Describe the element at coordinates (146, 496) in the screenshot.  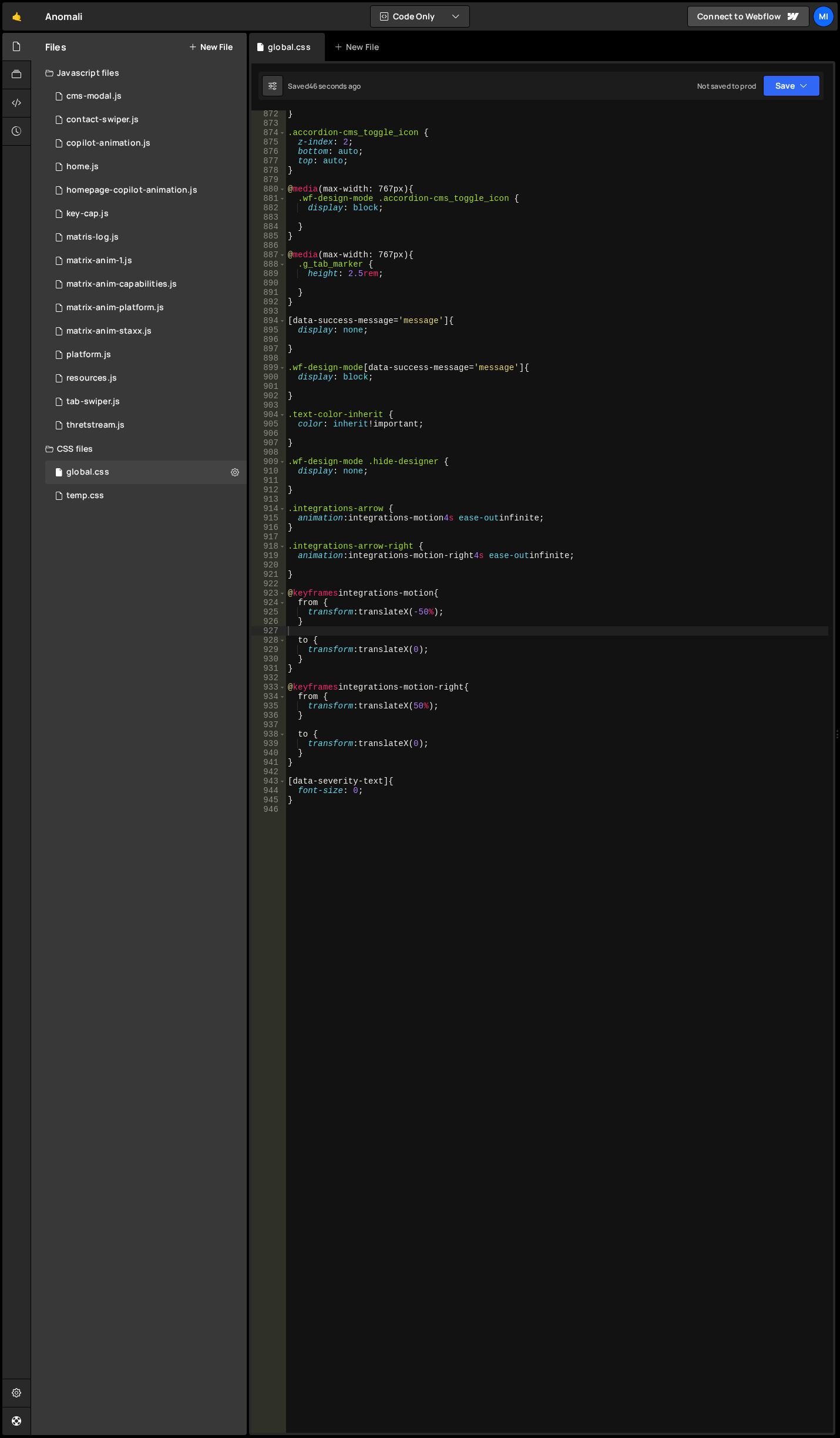
I see `div: 15093/41680.css` at that location.